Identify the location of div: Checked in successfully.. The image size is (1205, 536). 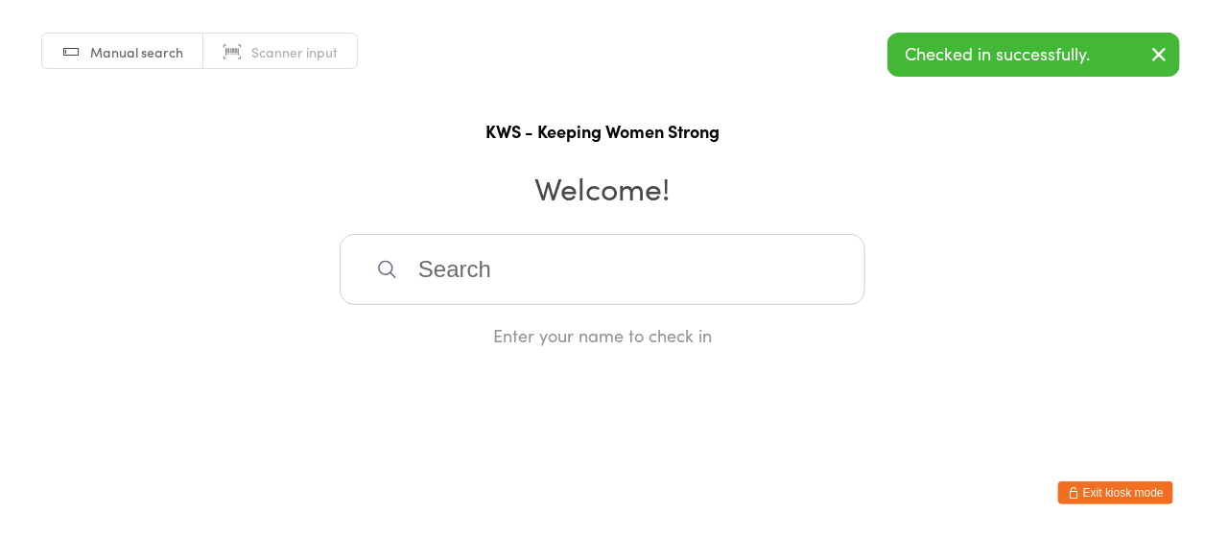
(1033, 55).